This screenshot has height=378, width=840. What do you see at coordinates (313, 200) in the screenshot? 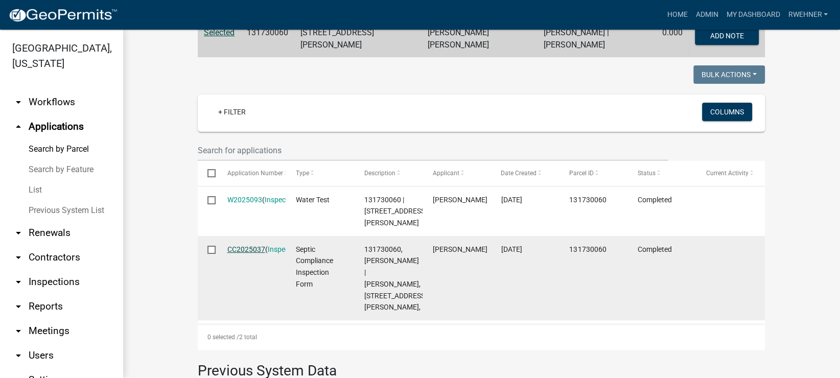
I see `span: Water Test` at bounding box center [313, 200].